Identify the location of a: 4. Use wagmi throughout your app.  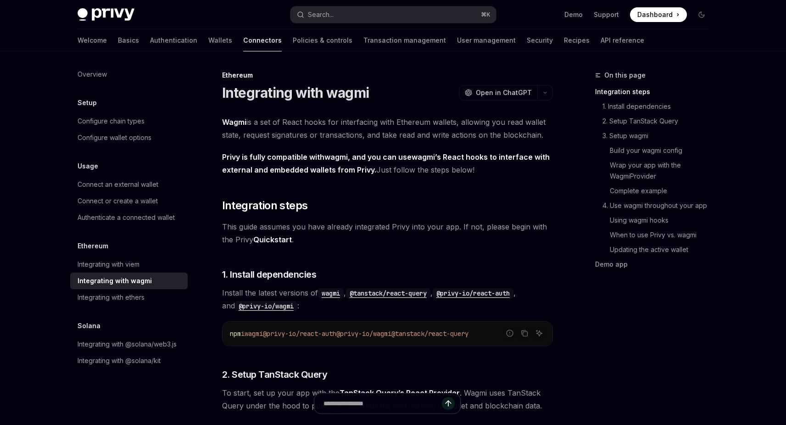
(656, 206).